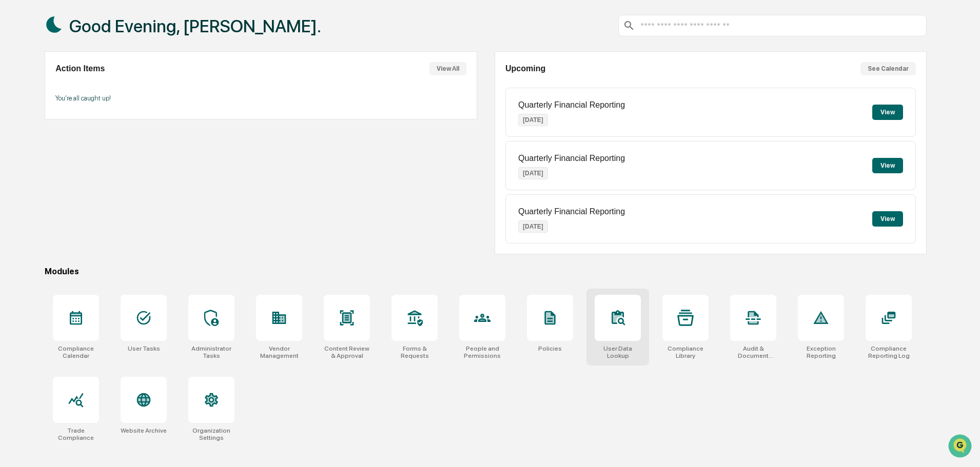 Image resolution: width=980 pixels, height=467 pixels. Describe the element at coordinates (261, 98) in the screenshot. I see `p: You're all caught up!` at that location.